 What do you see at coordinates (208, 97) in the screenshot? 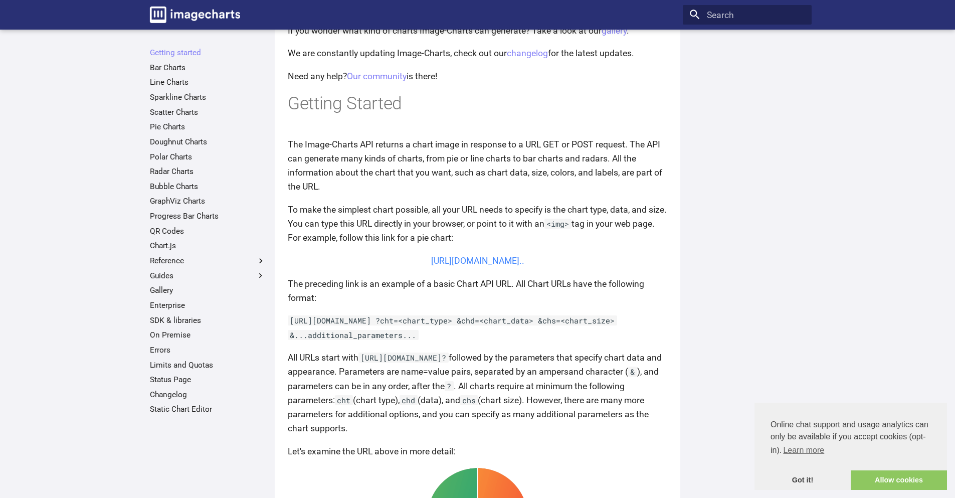
I see `a: Sparkline Charts` at bounding box center [208, 97].